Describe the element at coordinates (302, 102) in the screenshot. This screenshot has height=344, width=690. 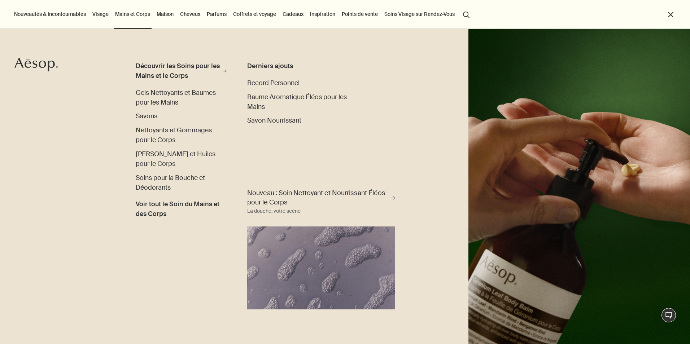
I see `a: Baume Aromatique Éléos pour les Mains` at that location.